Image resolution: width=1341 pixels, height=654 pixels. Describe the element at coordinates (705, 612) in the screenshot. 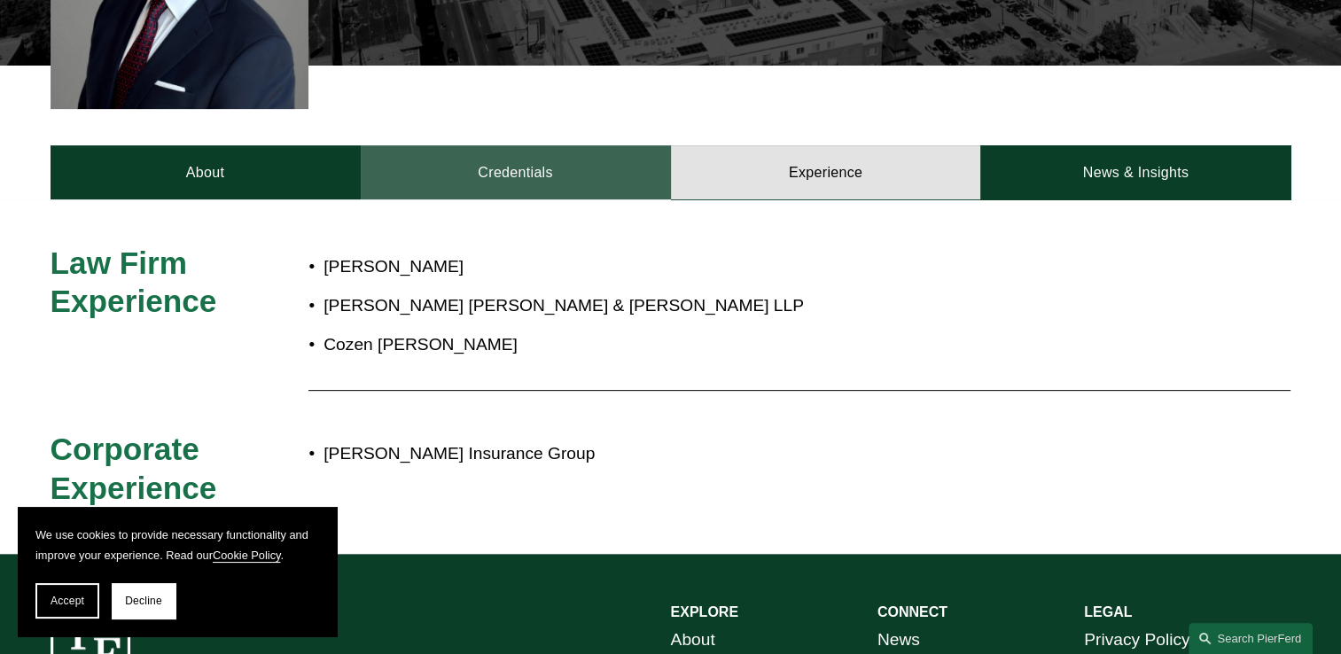

I see `strong: EXPLORE` at that location.